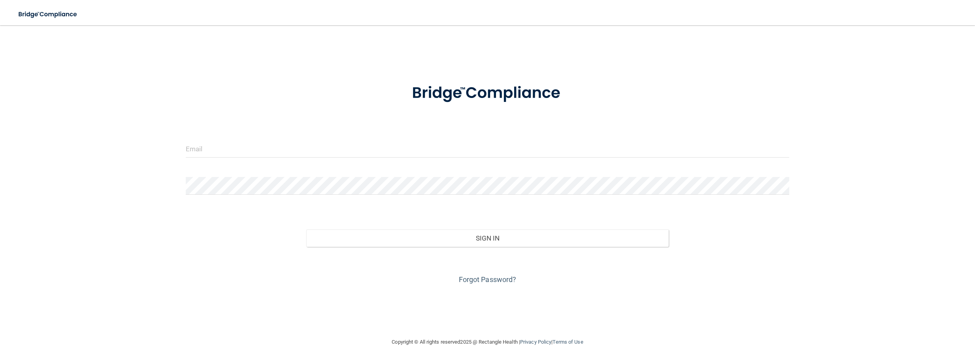 The height and width of the screenshot is (363, 975). I want to click on a: Forgot Password?, so click(488, 279).